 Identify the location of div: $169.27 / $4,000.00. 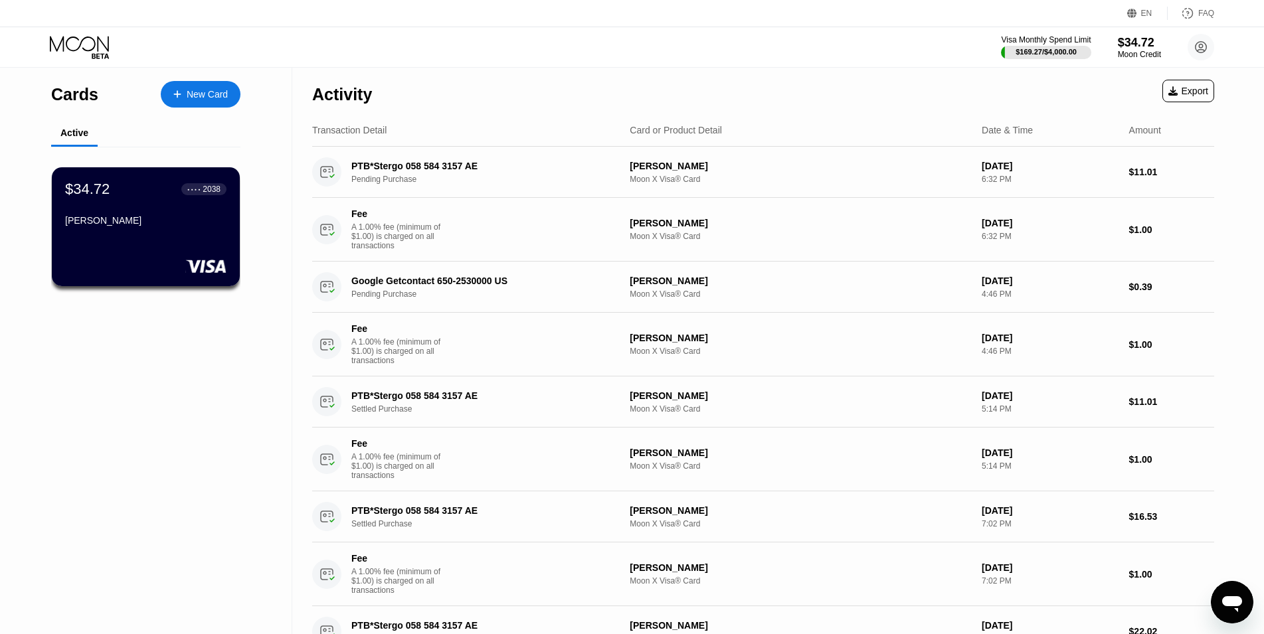
(1046, 52).